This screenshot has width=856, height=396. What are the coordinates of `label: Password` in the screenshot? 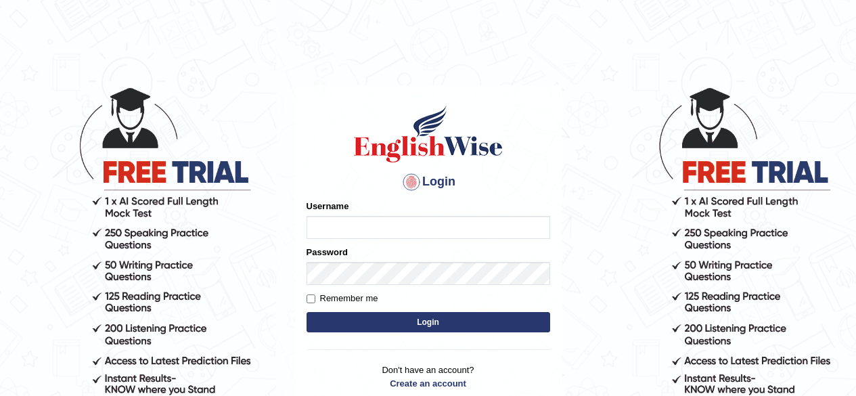 It's located at (327, 252).